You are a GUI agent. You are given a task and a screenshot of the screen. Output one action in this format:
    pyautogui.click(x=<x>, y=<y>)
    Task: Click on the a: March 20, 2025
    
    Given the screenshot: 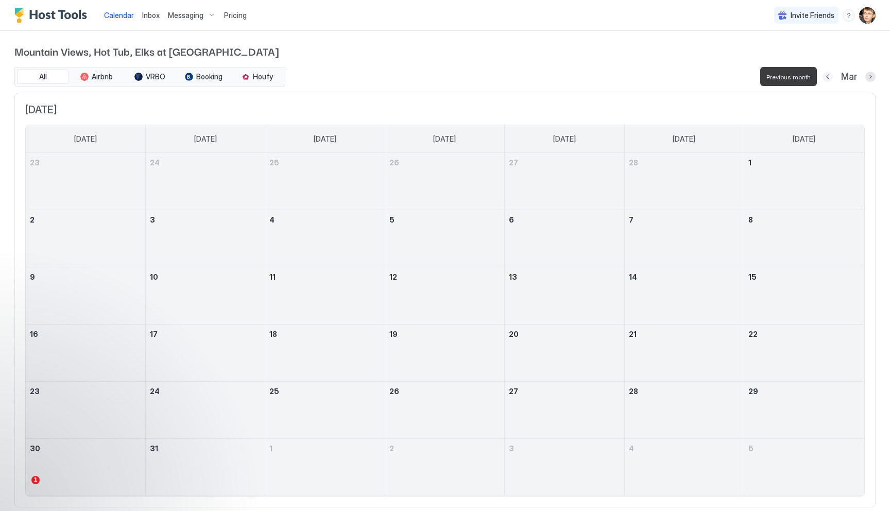 What is the action you would take?
    pyautogui.click(x=564, y=334)
    